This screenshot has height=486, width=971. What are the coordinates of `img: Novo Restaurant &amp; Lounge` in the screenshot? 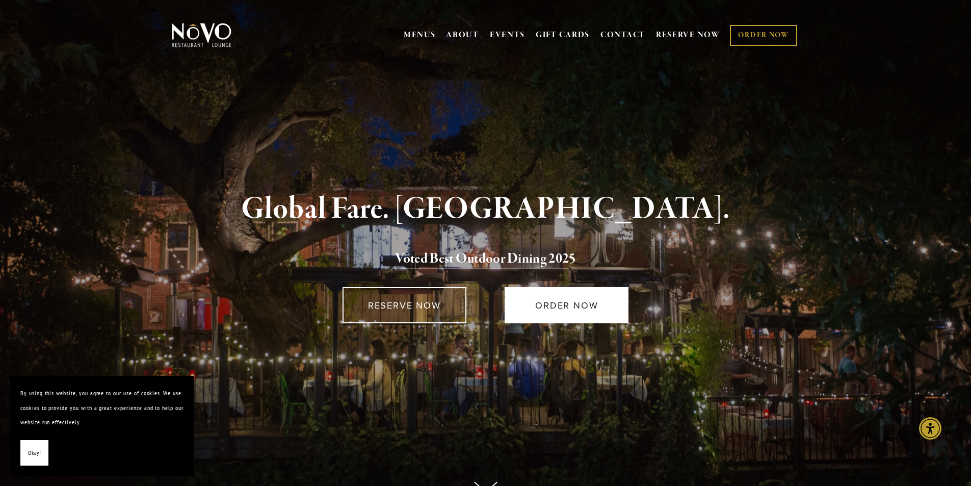 It's located at (201, 35).